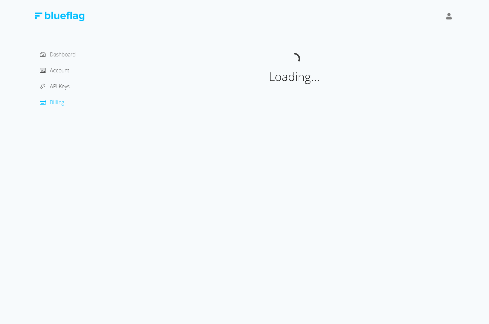 The height and width of the screenshot is (324, 489). I want to click on span: Loading..., so click(294, 76).